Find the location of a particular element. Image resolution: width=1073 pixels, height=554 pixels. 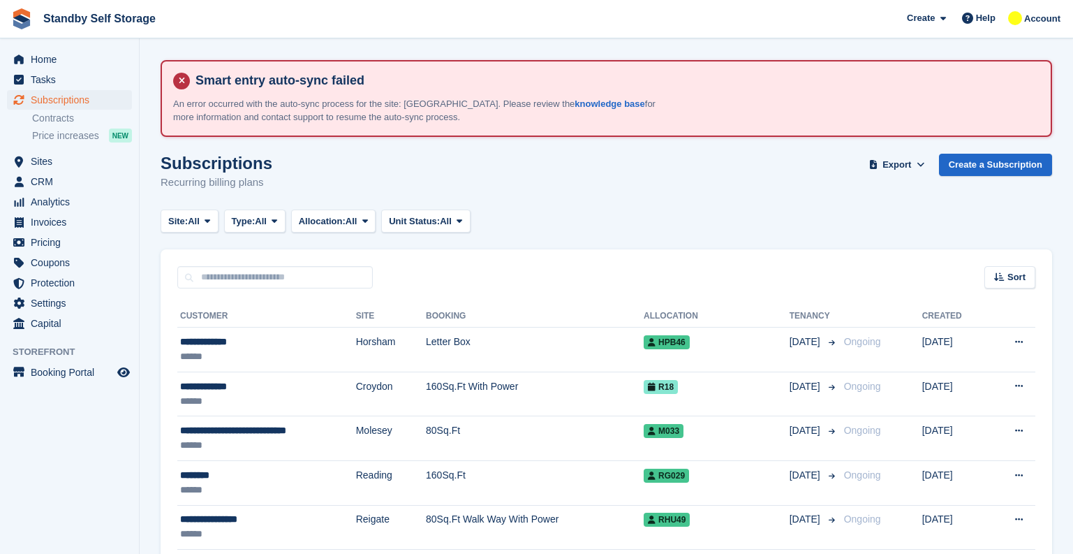

span: Create is located at coordinates (921, 18).